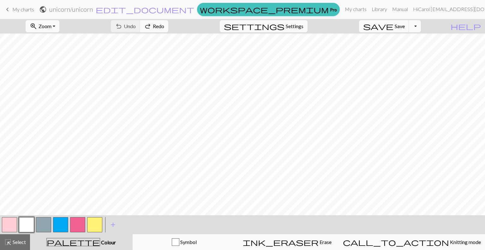  Describe the element at coordinates (45, 26) in the screenshot. I see `span: Zoom` at that location.